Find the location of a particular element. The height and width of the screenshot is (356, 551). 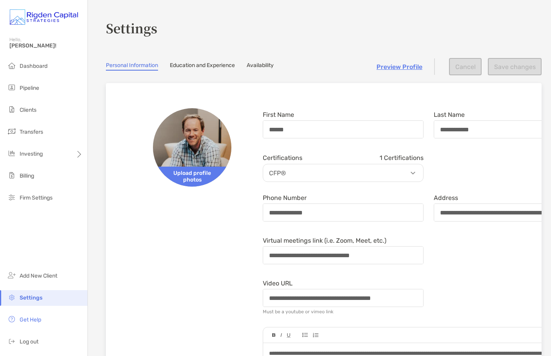

span: Get Help is located at coordinates (30, 320).